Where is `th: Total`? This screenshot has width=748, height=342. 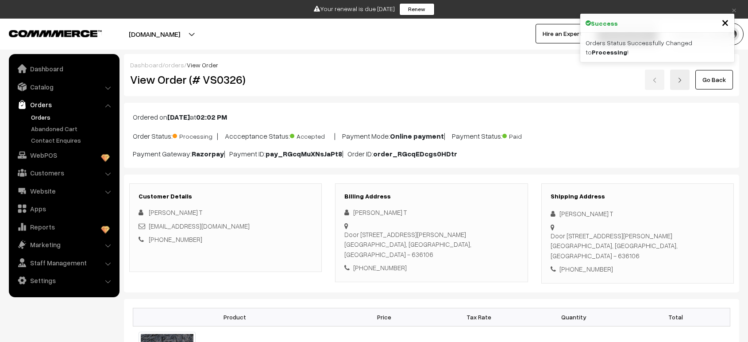
th: Total is located at coordinates (675, 316).